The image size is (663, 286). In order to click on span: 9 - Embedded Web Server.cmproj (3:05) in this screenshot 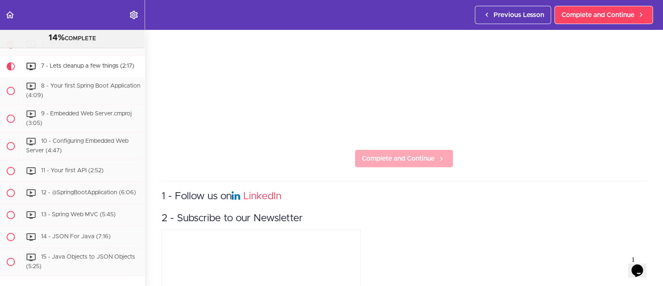, I will do `click(79, 118)`.